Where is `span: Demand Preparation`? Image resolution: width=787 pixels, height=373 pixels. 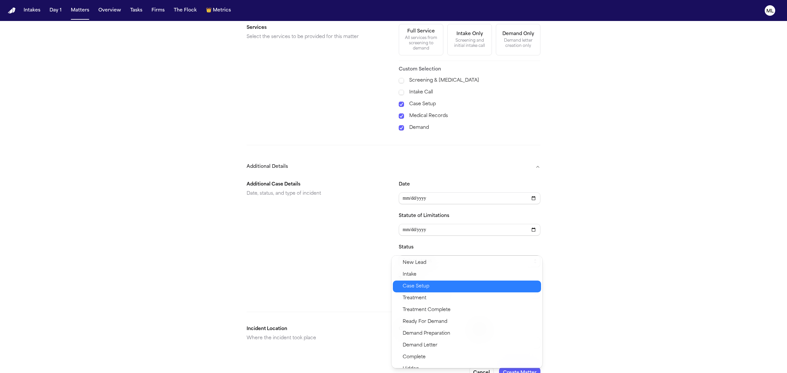
span: Demand Preparation is located at coordinates (426, 334).